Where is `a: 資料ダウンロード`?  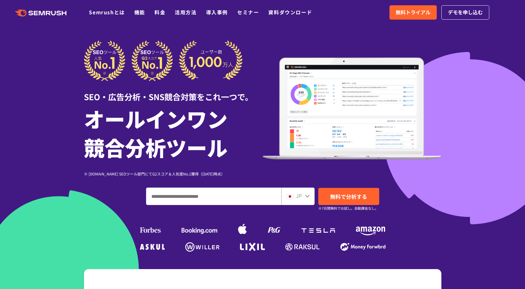 a: 資料ダウンロード is located at coordinates (290, 12).